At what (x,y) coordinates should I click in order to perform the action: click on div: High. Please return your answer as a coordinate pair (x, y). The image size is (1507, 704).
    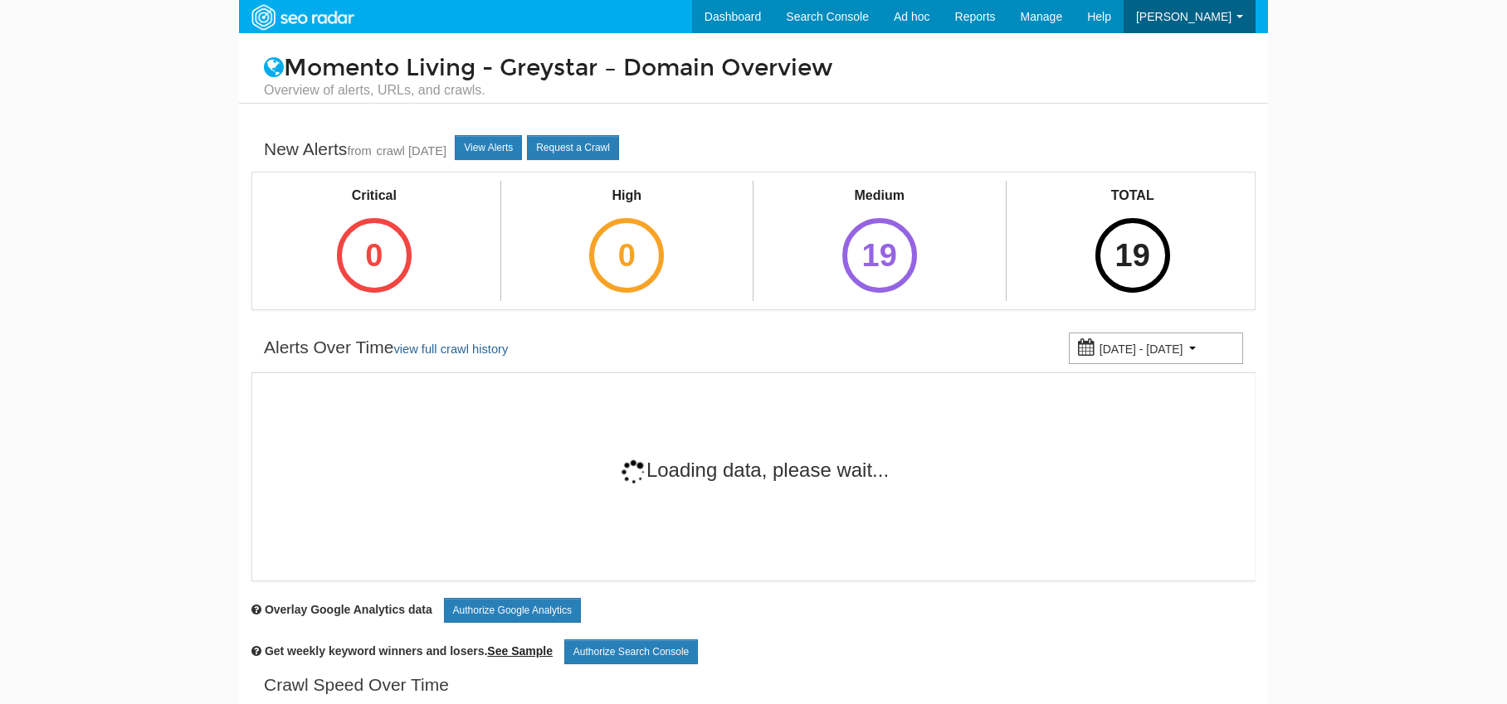
    Looking at the image, I should click on (626, 196).